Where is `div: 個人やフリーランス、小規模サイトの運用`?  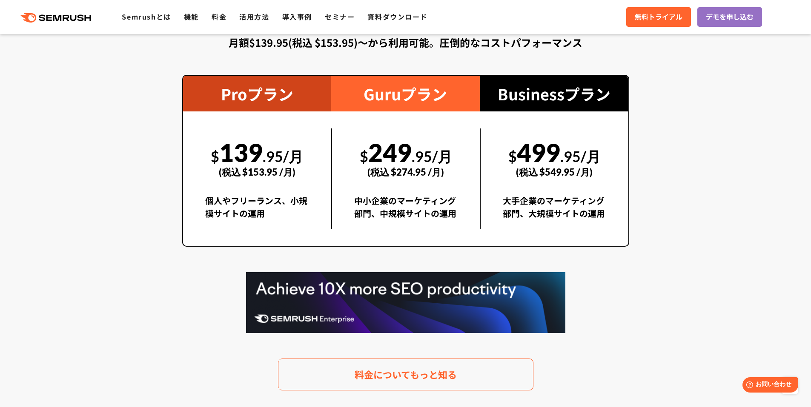 div: 個人やフリーランス、小規模サイトの運用 is located at coordinates (257, 211).